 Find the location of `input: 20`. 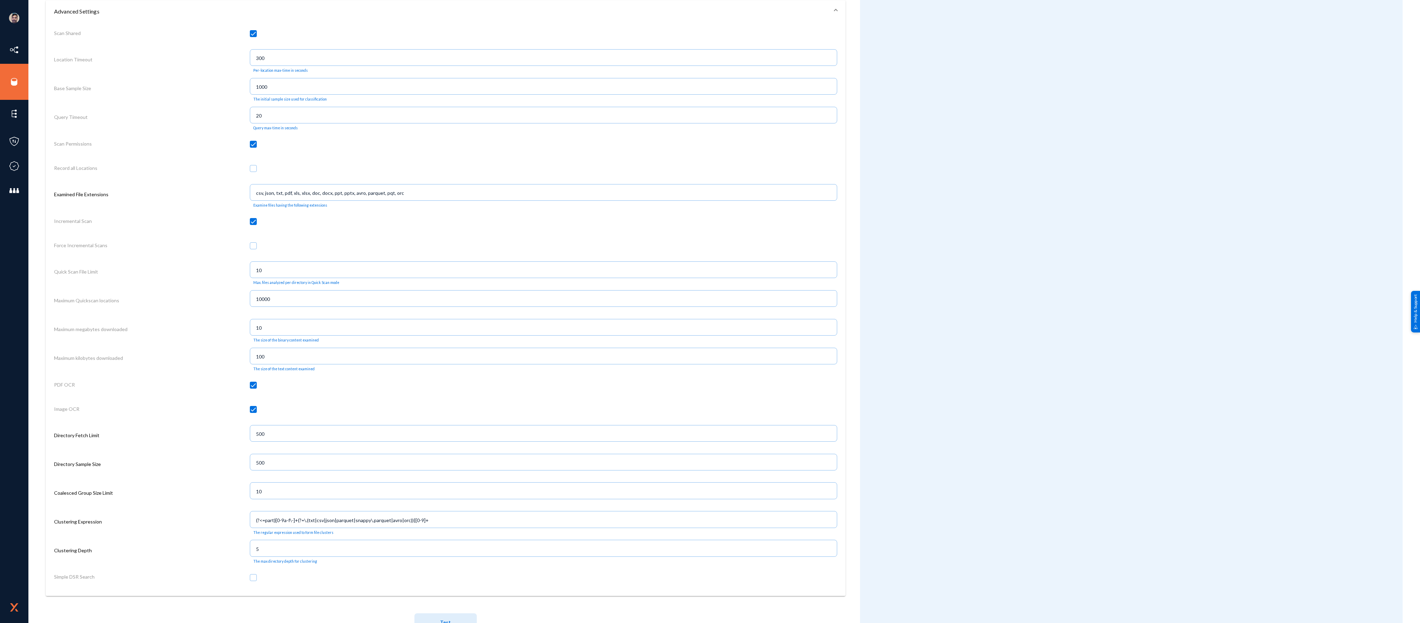

input: 20 is located at coordinates (545, 116).